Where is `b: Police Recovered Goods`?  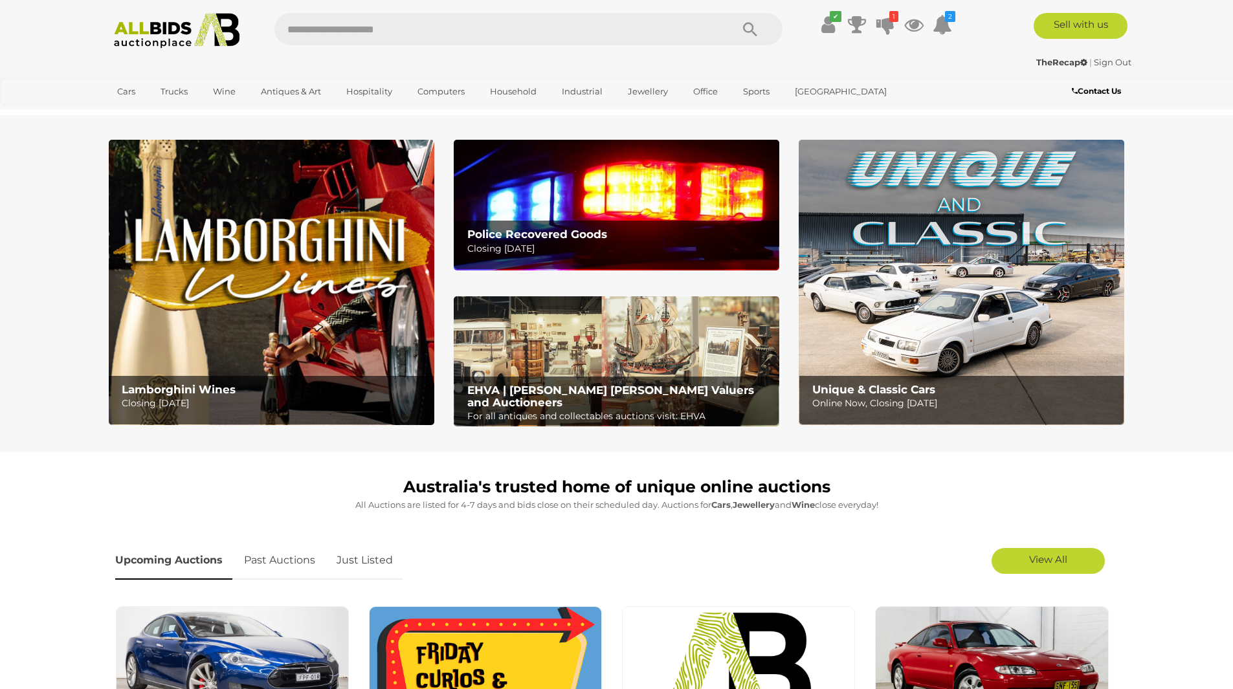 b: Police Recovered Goods is located at coordinates (537, 234).